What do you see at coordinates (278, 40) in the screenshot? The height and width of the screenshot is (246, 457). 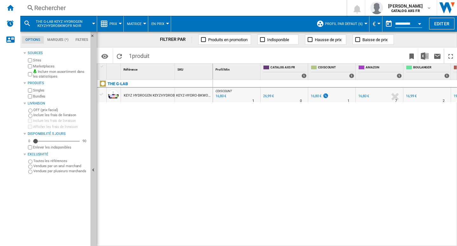 I see `button: Indisponible` at bounding box center [278, 40].